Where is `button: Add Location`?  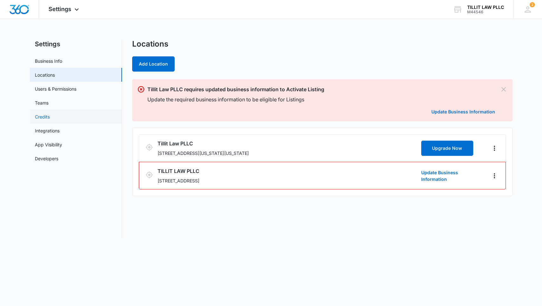 button: Add Location is located at coordinates (153, 64).